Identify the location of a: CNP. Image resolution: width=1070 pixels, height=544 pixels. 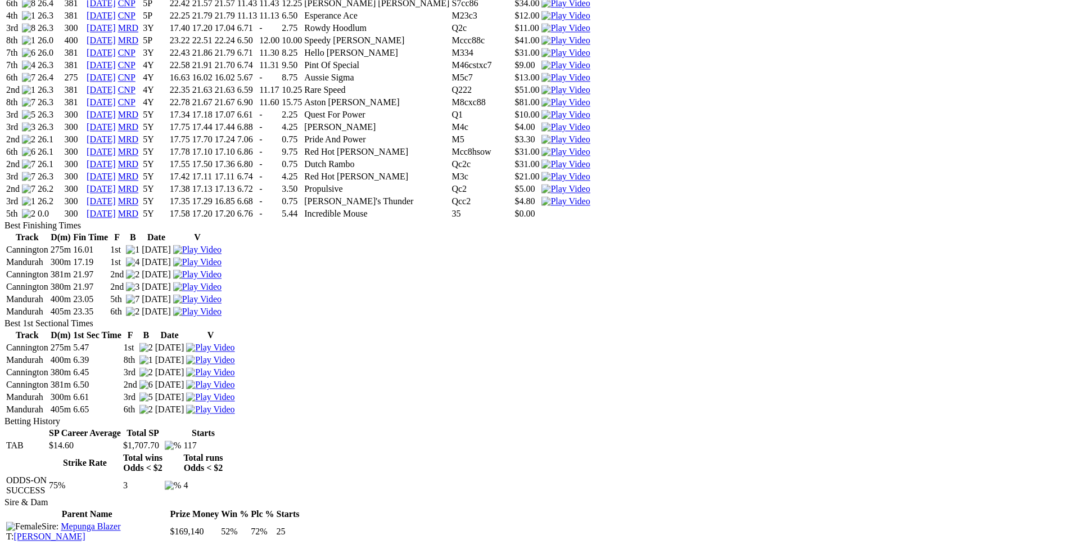
(126, 65).